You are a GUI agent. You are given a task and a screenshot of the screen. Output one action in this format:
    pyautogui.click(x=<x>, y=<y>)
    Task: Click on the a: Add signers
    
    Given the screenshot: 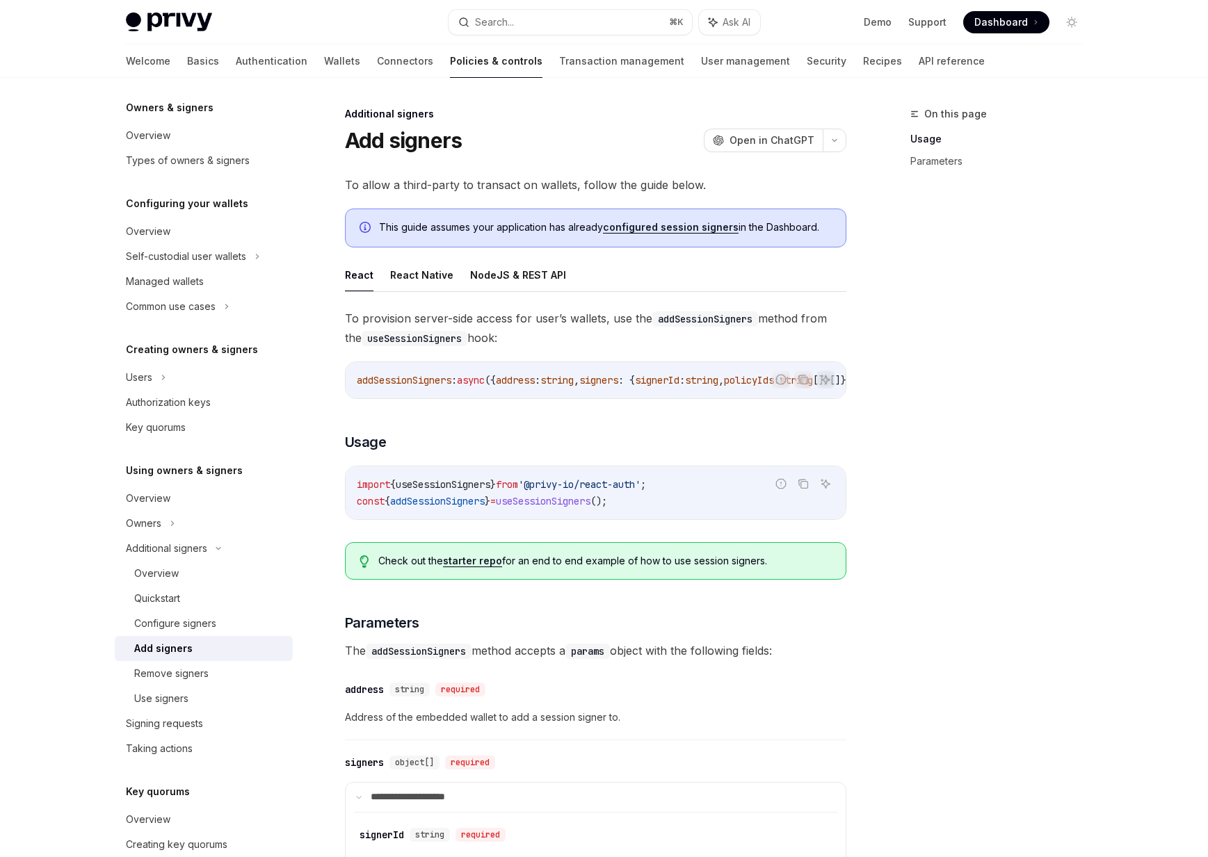 What is the action you would take?
    pyautogui.click(x=204, y=649)
    